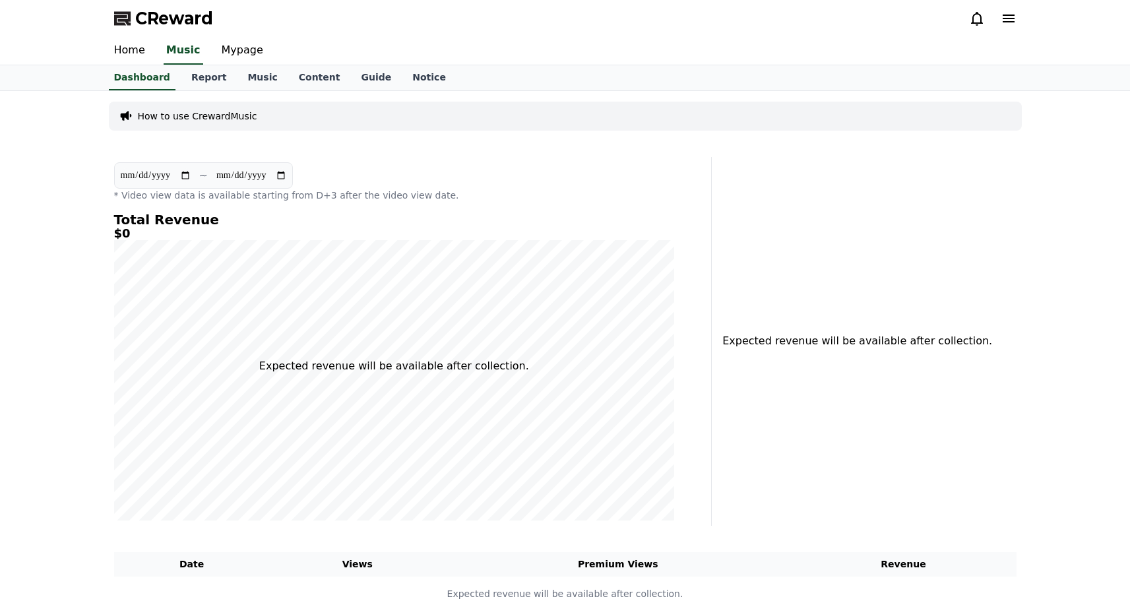 Image resolution: width=1130 pixels, height=601 pixels. Describe the element at coordinates (394, 195) in the screenshot. I see `p: * Video view data is available starting from D+3 after the video view date.` at that location.